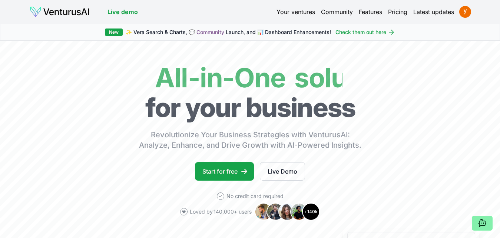 This screenshot has height=238, width=500. I want to click on img: logo, so click(60, 12).